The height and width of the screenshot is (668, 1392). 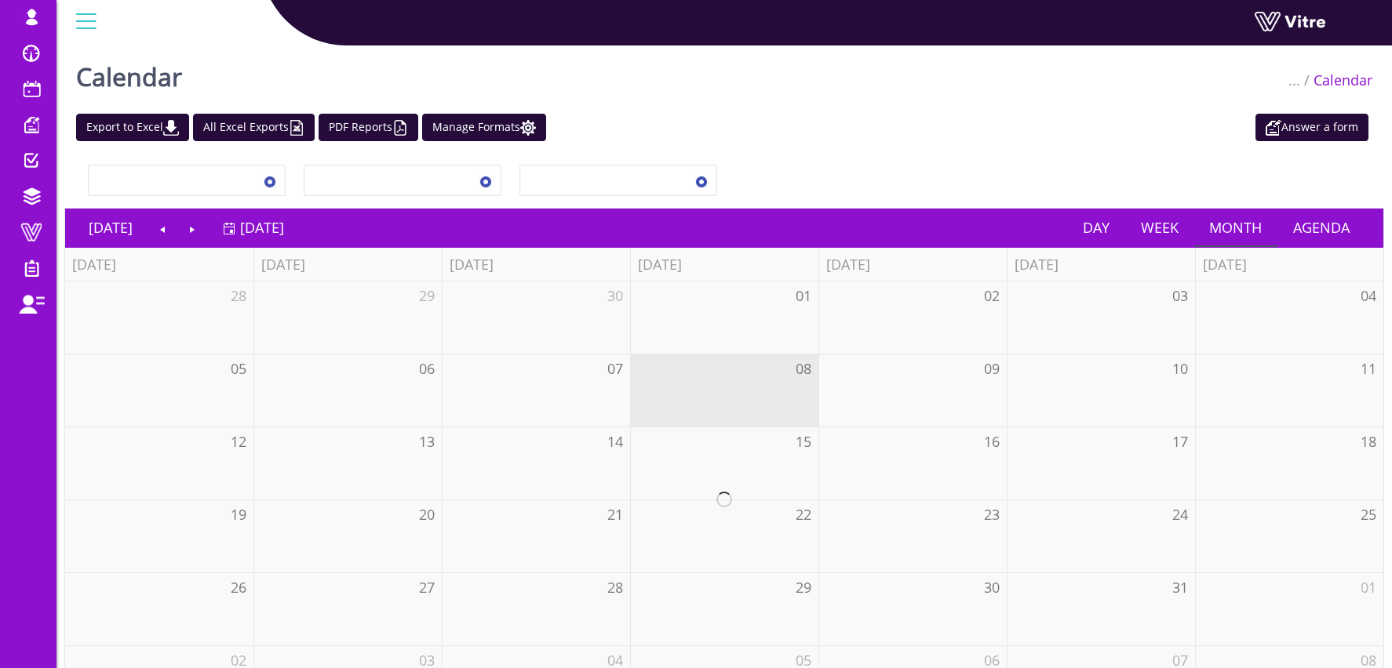 What do you see at coordinates (1336, 81) in the screenshot?
I see `li: Calendar` at bounding box center [1336, 81].